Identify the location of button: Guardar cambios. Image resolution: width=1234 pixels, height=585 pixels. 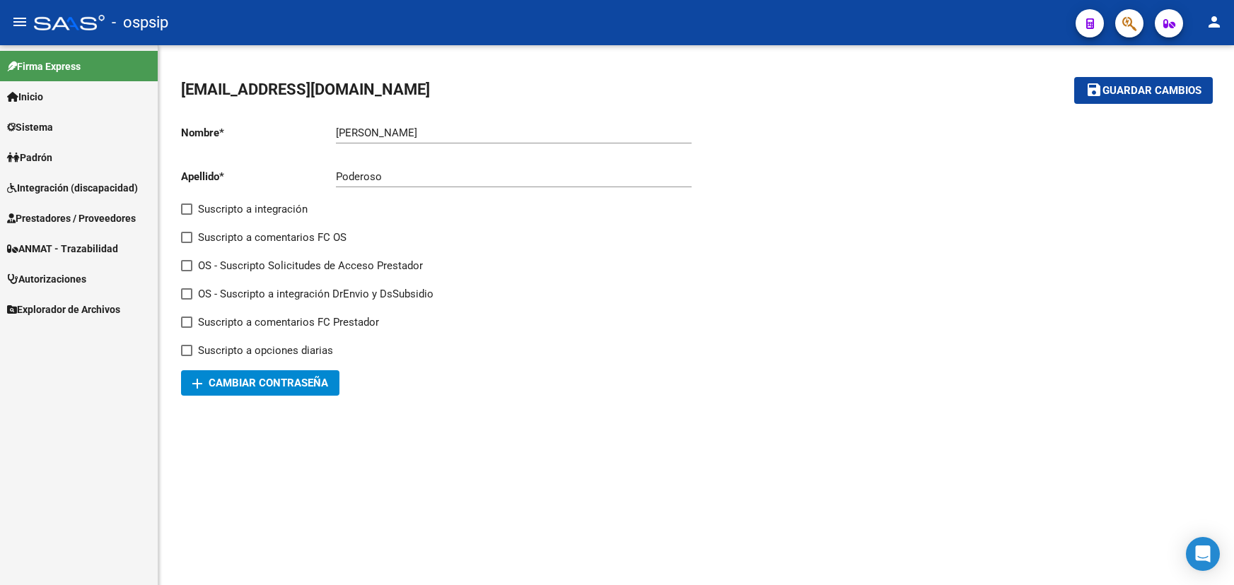
(1143, 90).